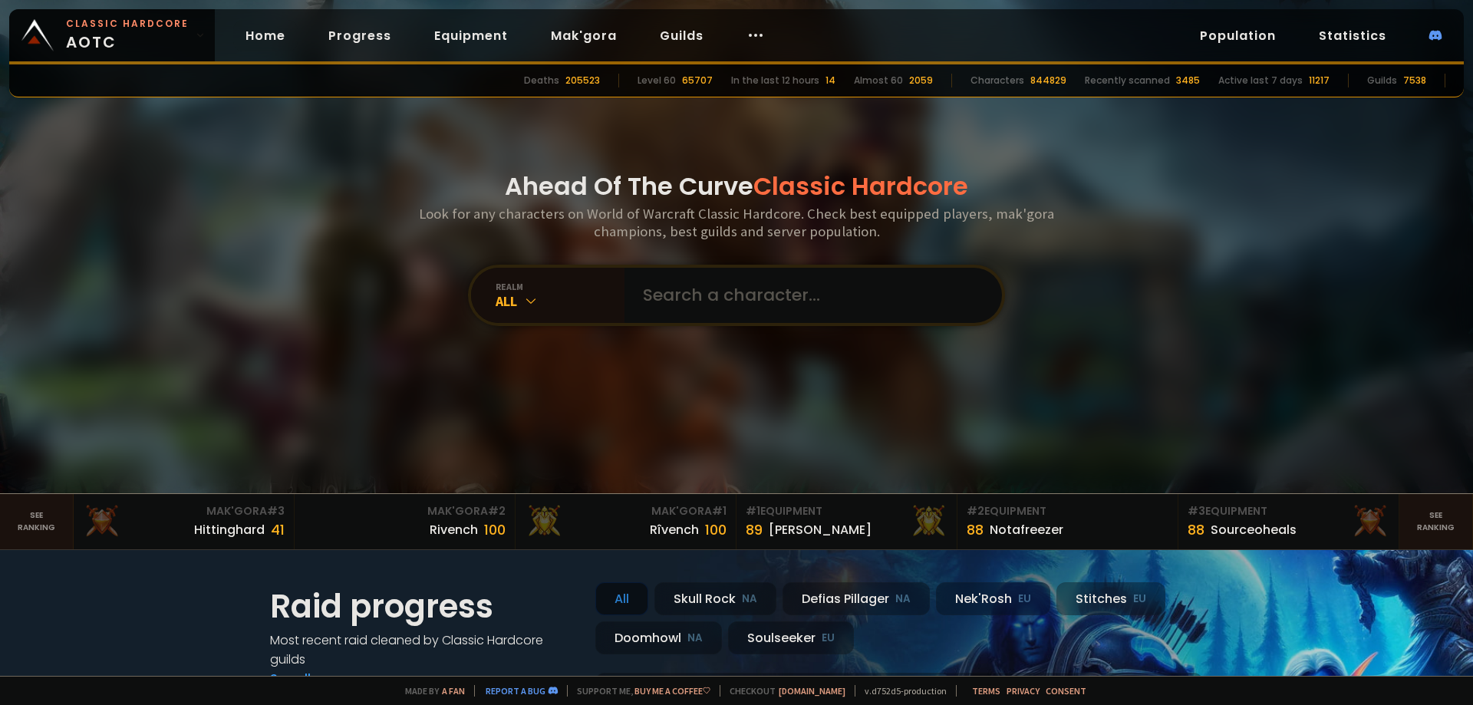  What do you see at coordinates (830, 81) in the screenshot?
I see `div: 14` at bounding box center [830, 81].